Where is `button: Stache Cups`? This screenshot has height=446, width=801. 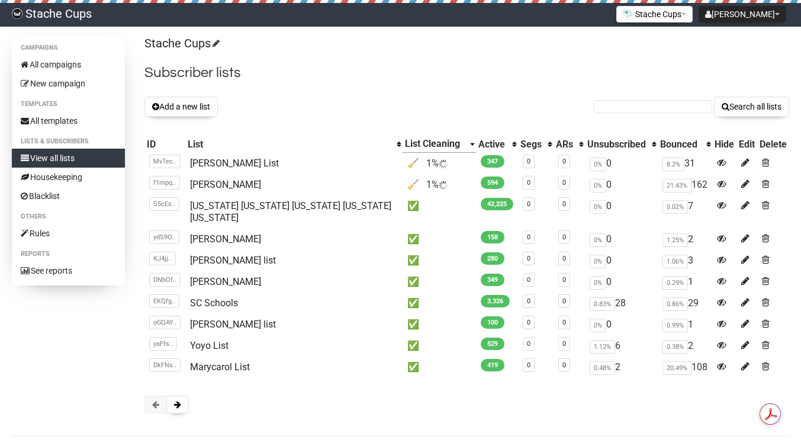
button: Stache Cups is located at coordinates (654, 14).